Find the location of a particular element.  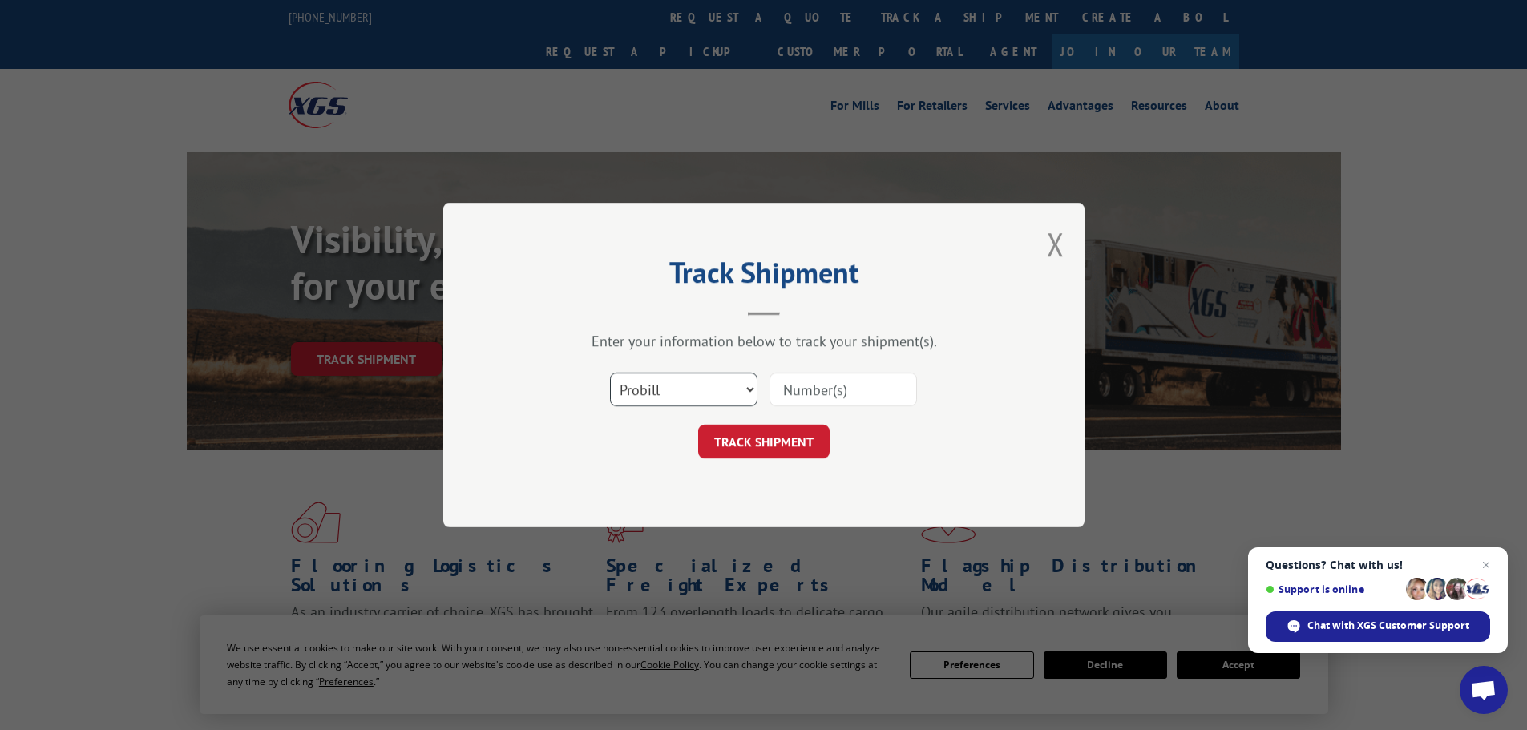

h2: Track Shipment is located at coordinates (764, 277).